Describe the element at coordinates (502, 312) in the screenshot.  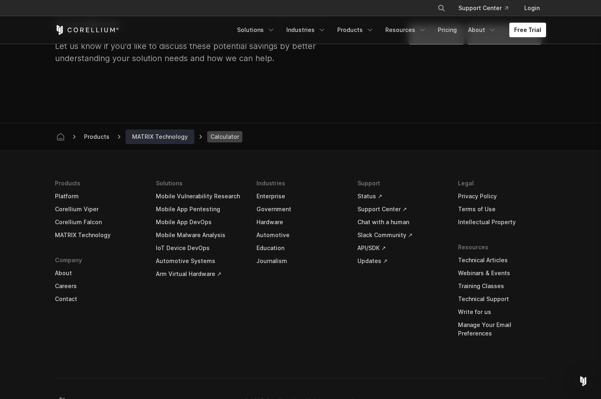
I see `a: Write for us` at that location.